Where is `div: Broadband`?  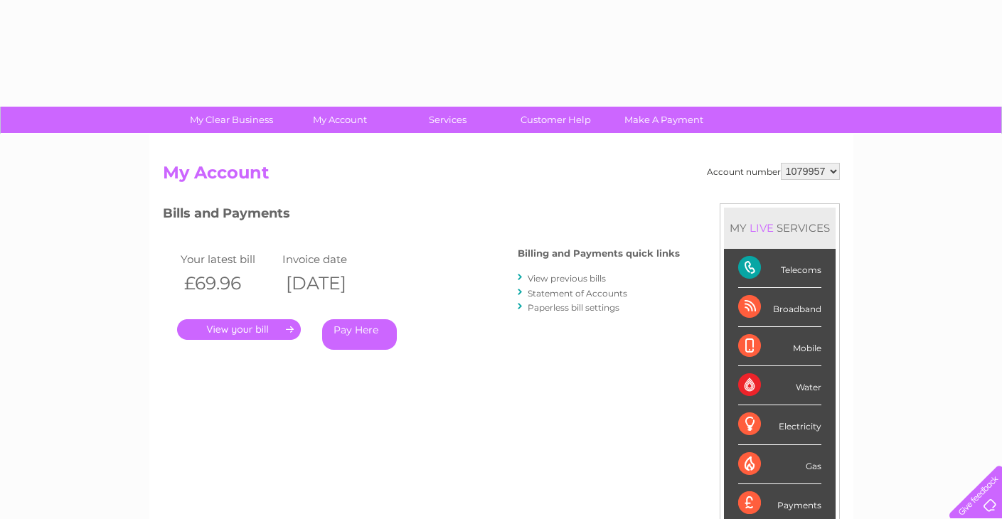
div: Broadband is located at coordinates (779, 307).